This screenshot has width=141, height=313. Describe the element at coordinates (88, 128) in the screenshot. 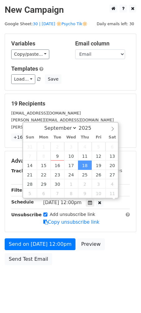

I see `input: Year` at that location.